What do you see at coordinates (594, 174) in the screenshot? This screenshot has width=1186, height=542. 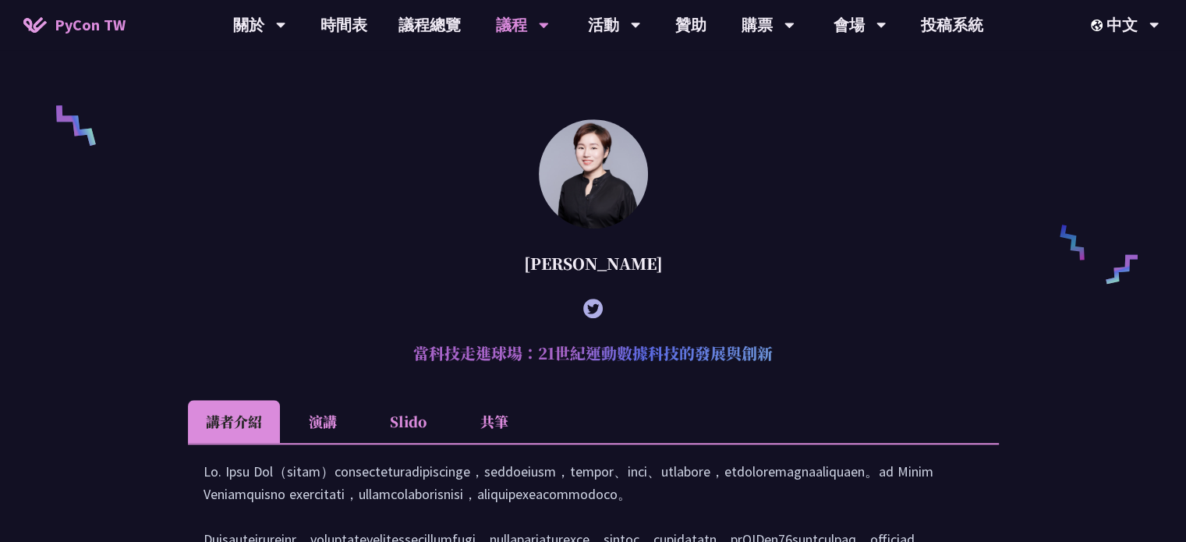 I see `img: 林滿新` at bounding box center [594, 174].